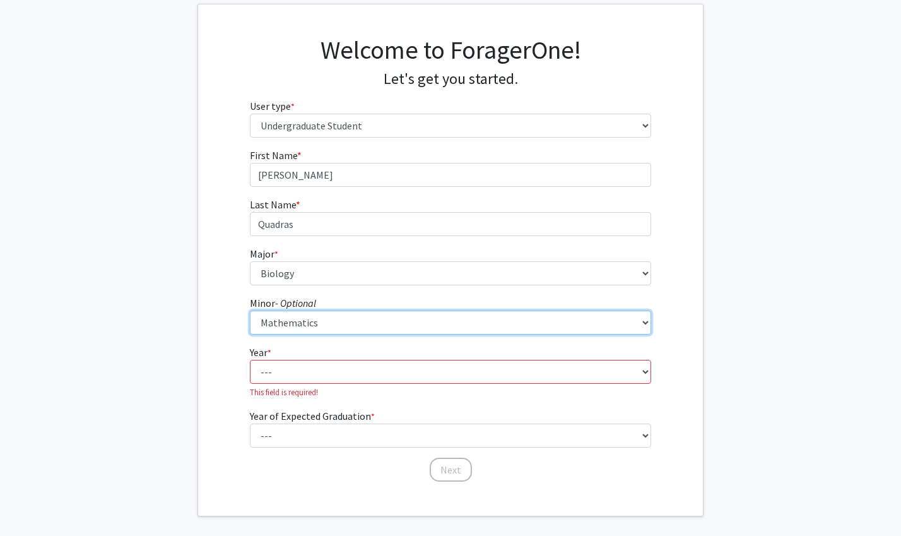 The width and height of the screenshot is (901, 536). I want to click on button: Next, so click(451, 470).